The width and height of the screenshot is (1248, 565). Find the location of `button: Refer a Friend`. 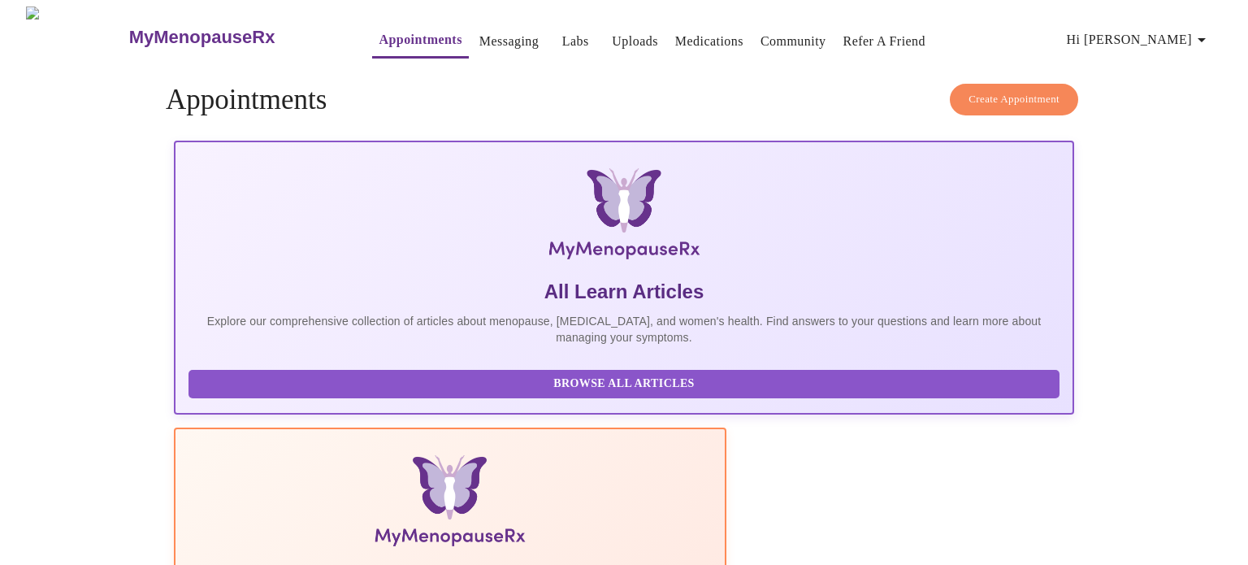

button: Refer a Friend is located at coordinates (885, 41).